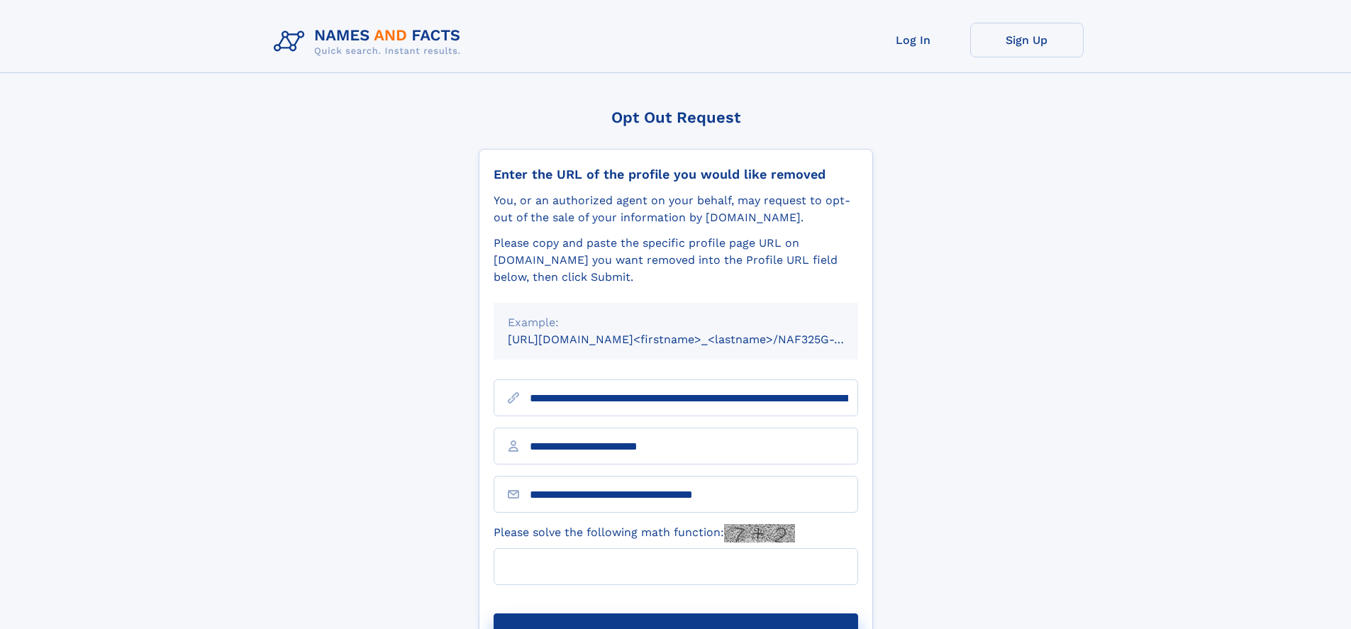  Describe the element at coordinates (1027, 40) in the screenshot. I see `a: Sign Up` at that location.